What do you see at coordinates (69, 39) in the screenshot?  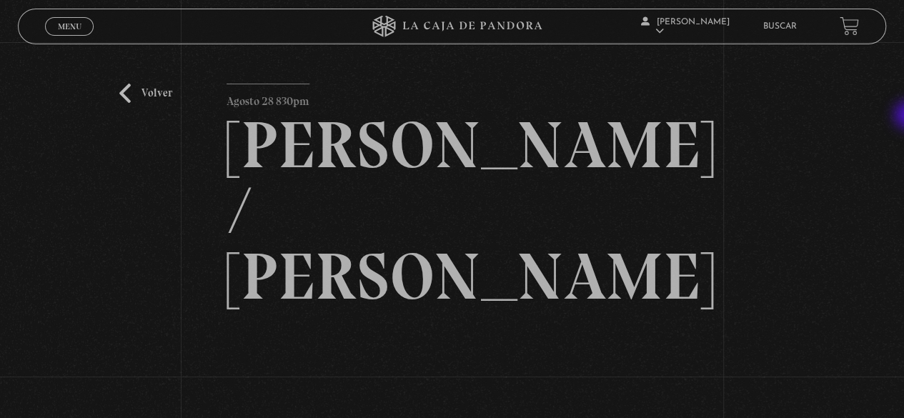 I see `span: Cerrar` at bounding box center [69, 39].